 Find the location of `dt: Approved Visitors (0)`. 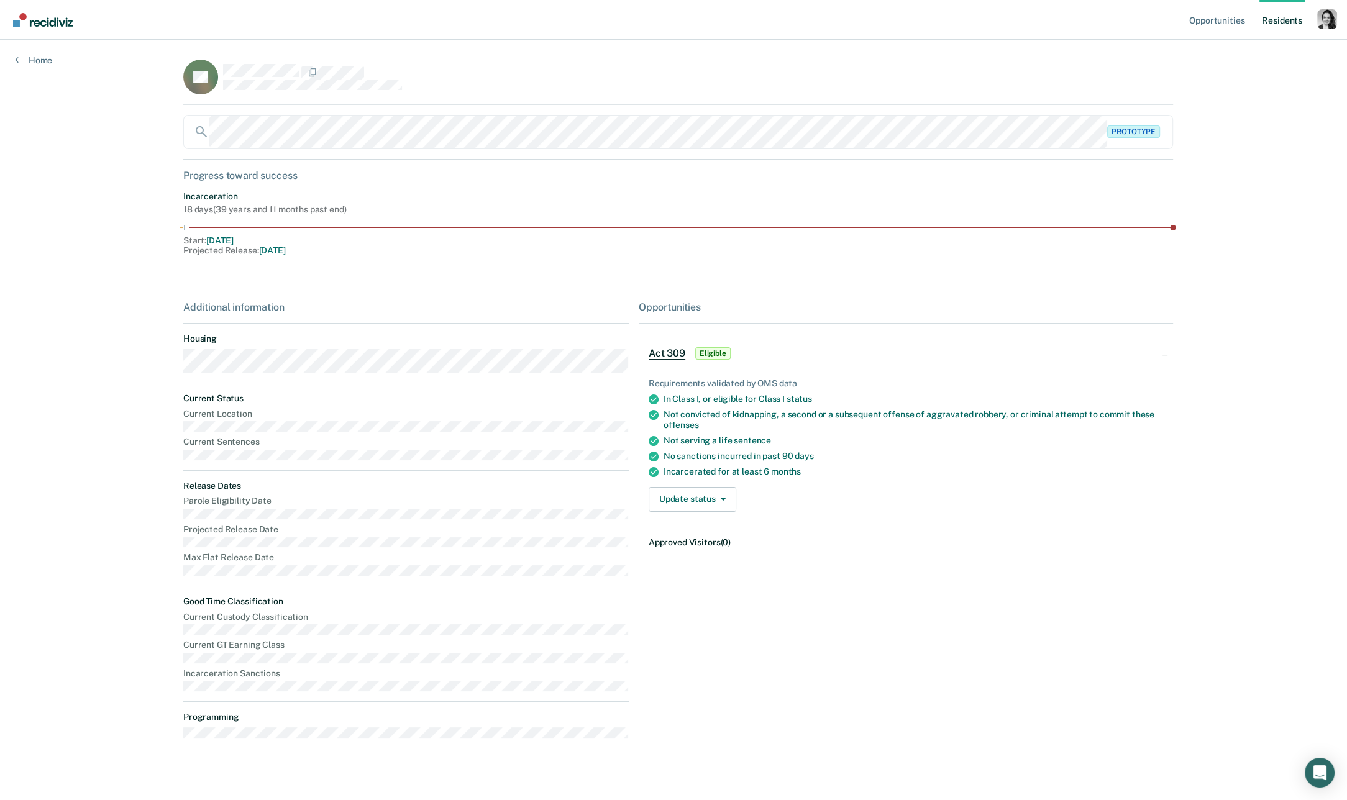

dt: Approved Visitors (0) is located at coordinates (690, 542).